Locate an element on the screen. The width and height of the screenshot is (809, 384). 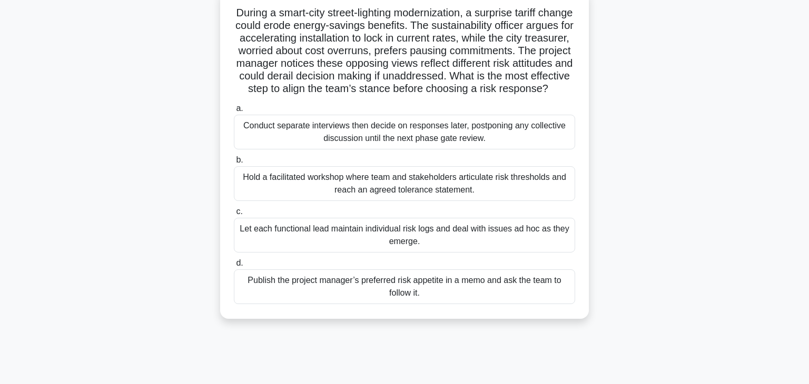
div: Publish the project manager’s preferred risk appetite in a memo and ask the team to follow it. is located at coordinates (404, 287).